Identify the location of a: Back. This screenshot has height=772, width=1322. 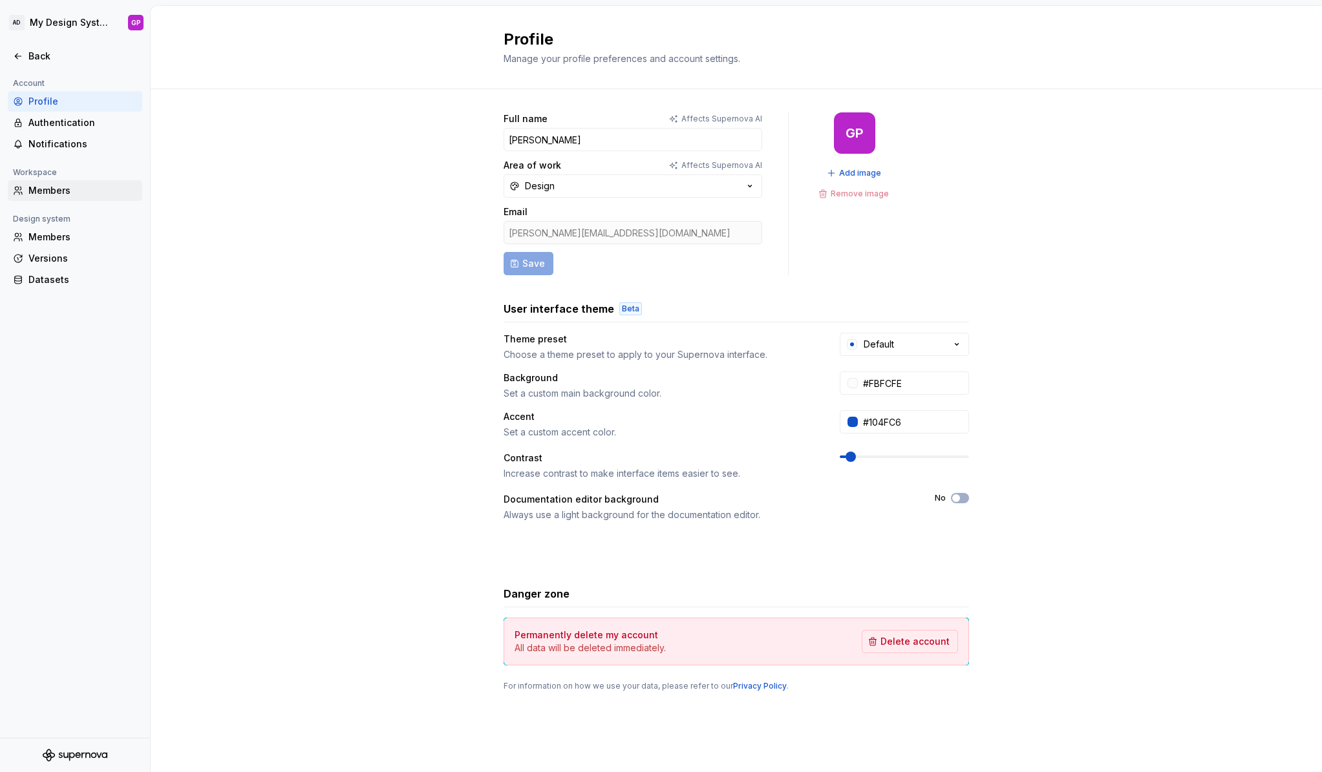
(75, 56).